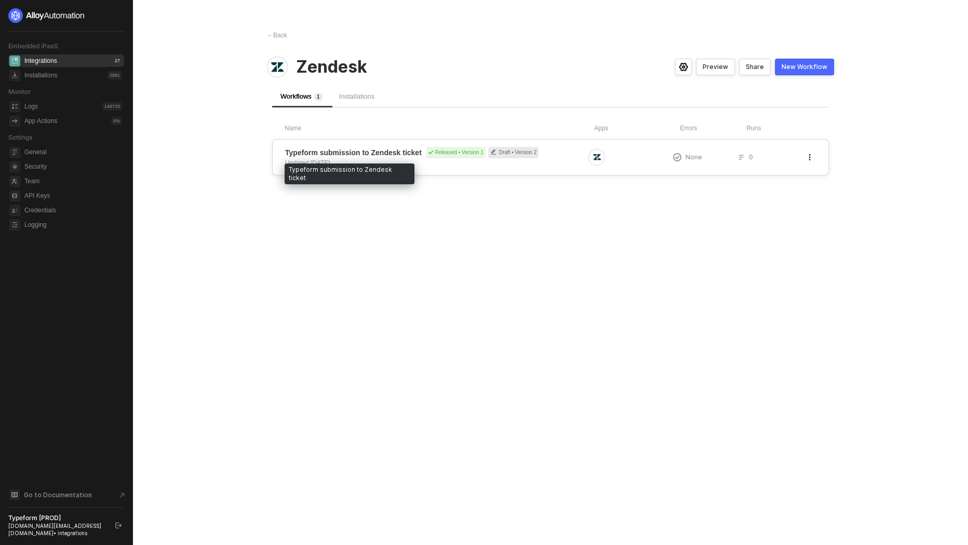 The height and width of the screenshot is (545, 968). Describe the element at coordinates (66, 16) in the screenshot. I see `a: logo` at that location.